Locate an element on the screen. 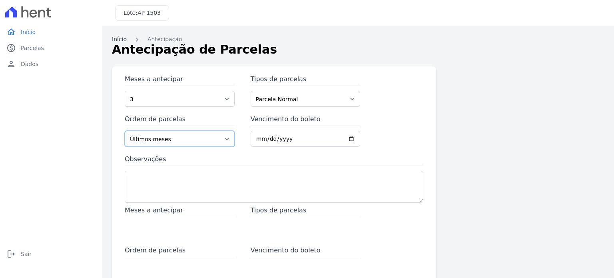  h1: Antecipação de Parcelas is located at coordinates (358, 49).